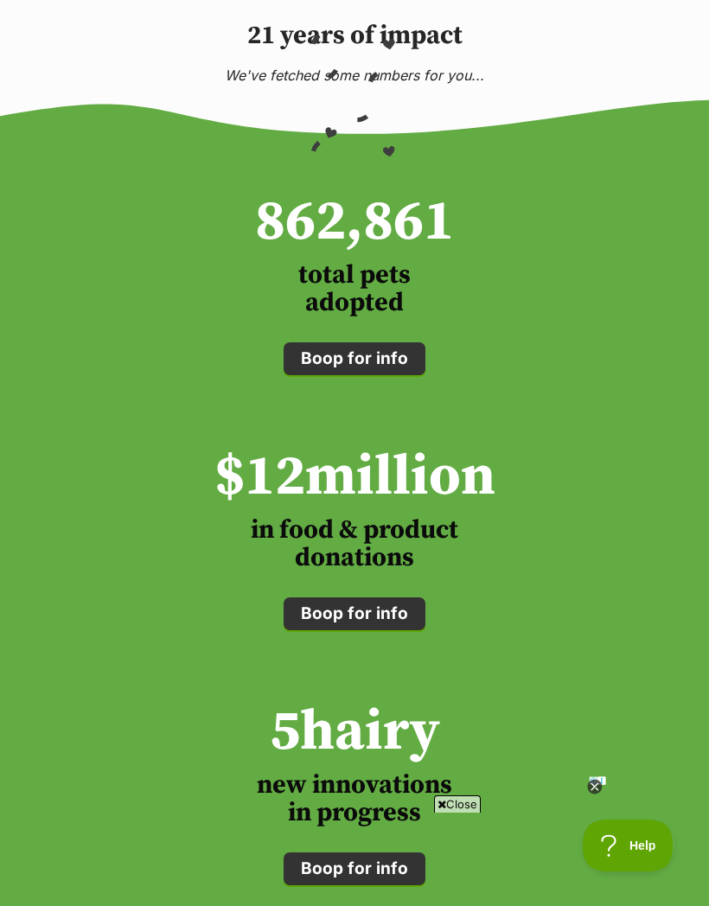 The width and height of the screenshot is (709, 906). What do you see at coordinates (354, 544) in the screenshot?
I see `h3: in food & product donations` at bounding box center [354, 544].